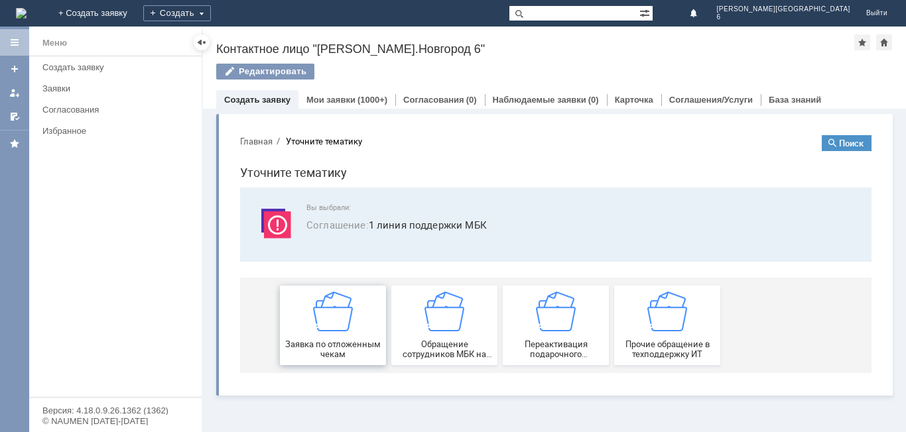  I want to click on a: Карточка, so click(634, 99).